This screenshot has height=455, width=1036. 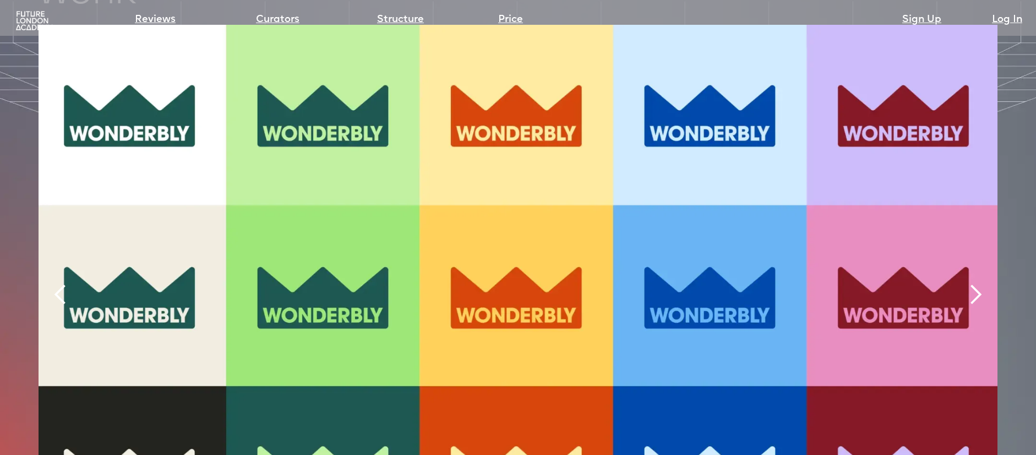 I want to click on a: Reviews, so click(x=155, y=20).